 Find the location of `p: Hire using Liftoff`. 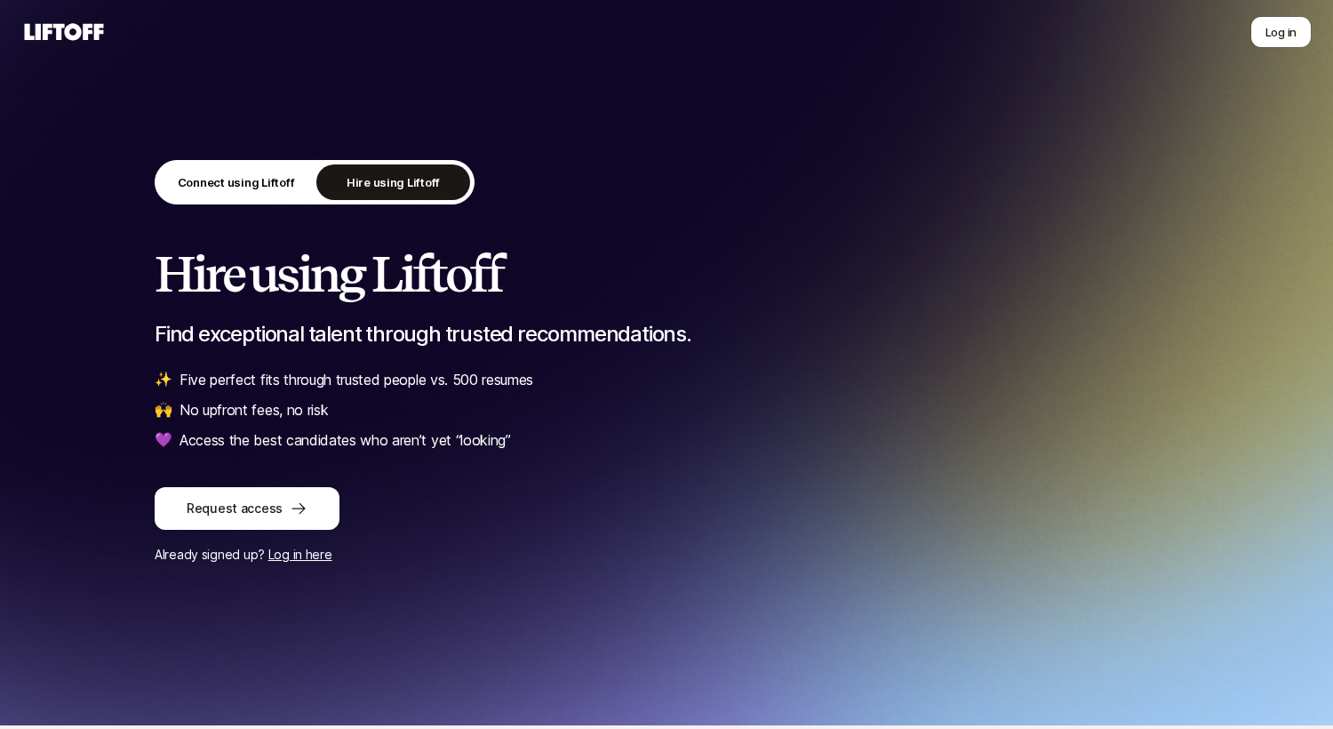

p: Hire using Liftoff is located at coordinates (393, 182).